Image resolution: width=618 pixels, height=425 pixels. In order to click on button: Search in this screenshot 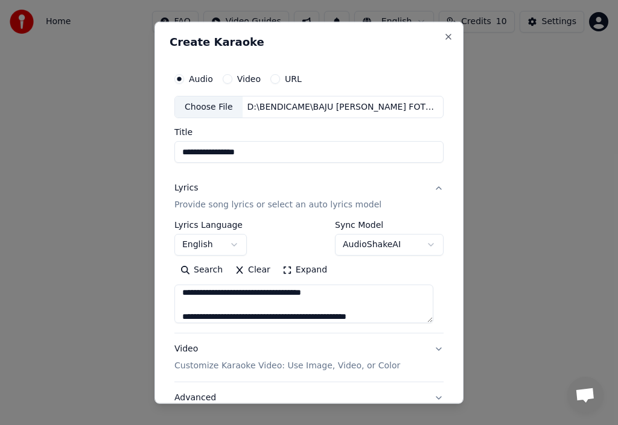, I will do `click(201, 270)`.